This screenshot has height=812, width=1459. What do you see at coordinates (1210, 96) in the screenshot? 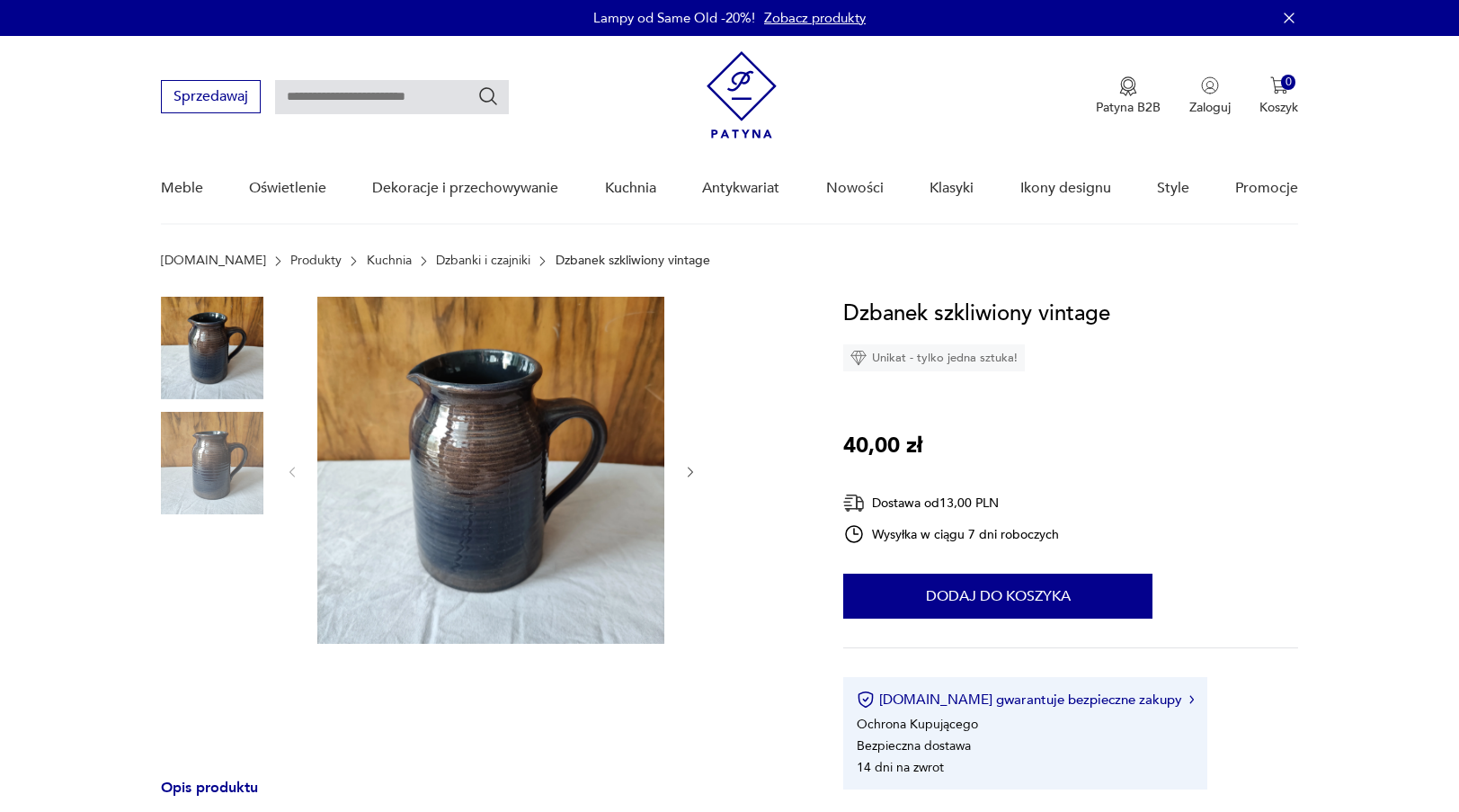
I see `button: Zaloguj` at bounding box center [1210, 96].